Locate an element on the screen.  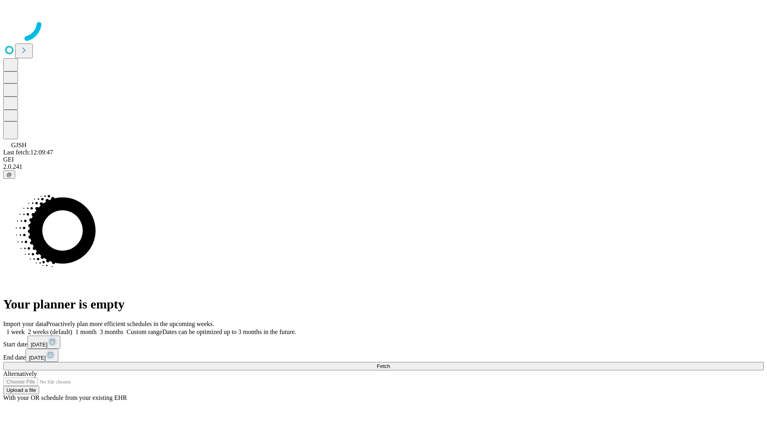
span: Import your data is located at coordinates (25, 324).